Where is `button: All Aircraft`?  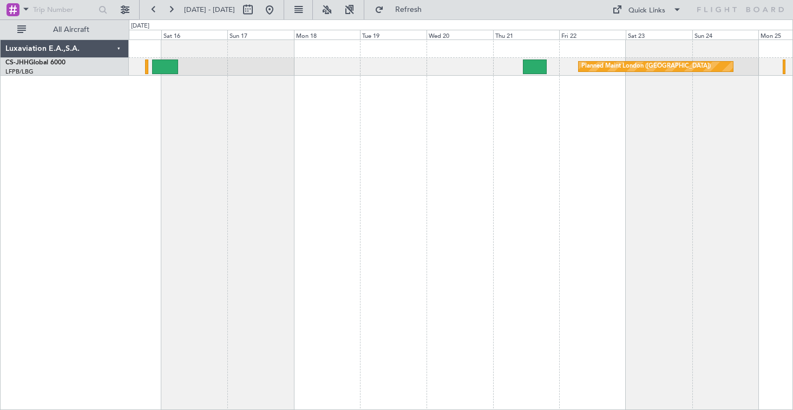
button: All Aircraft is located at coordinates (64, 30).